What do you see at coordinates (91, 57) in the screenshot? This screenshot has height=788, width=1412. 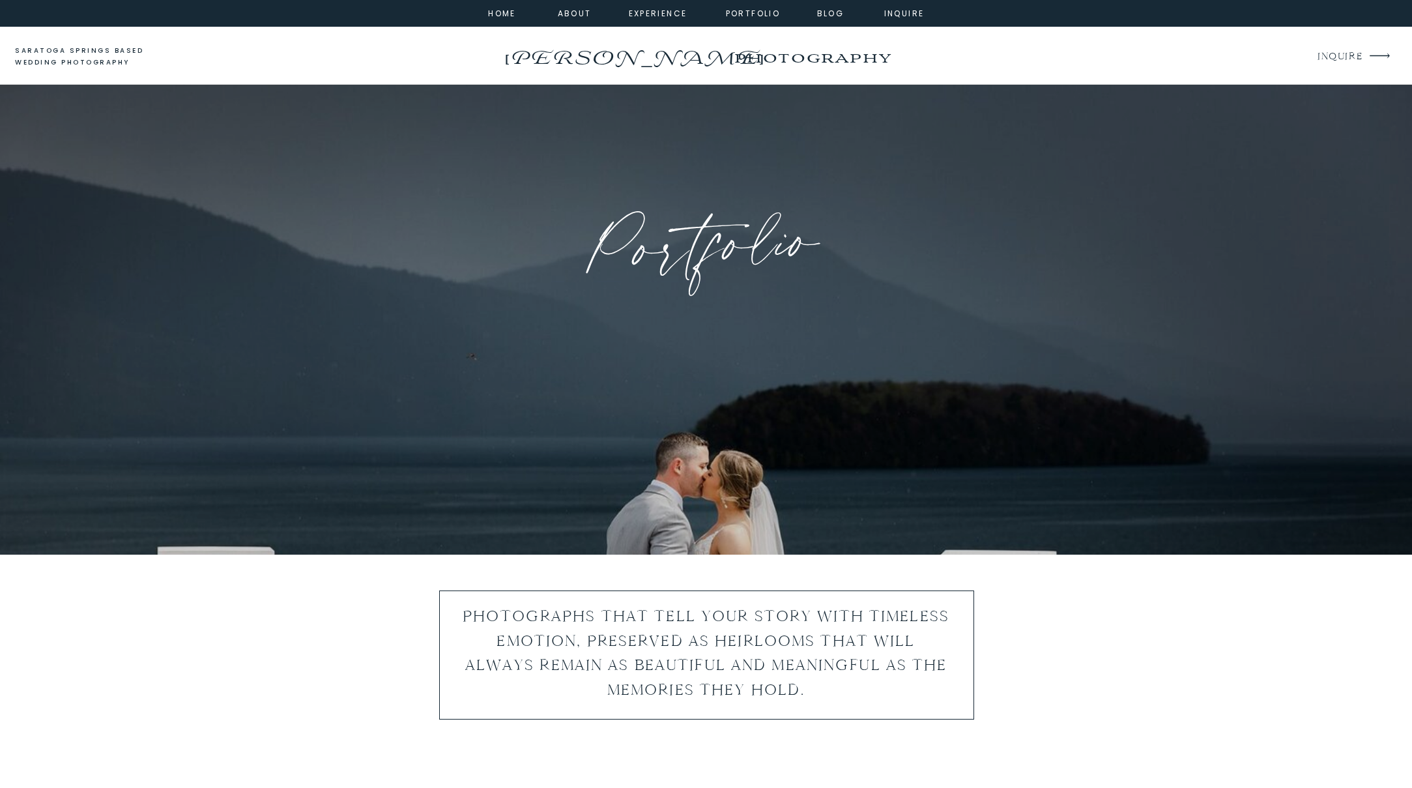 I see `a: saratoga springs based wedding photography` at bounding box center [91, 57].